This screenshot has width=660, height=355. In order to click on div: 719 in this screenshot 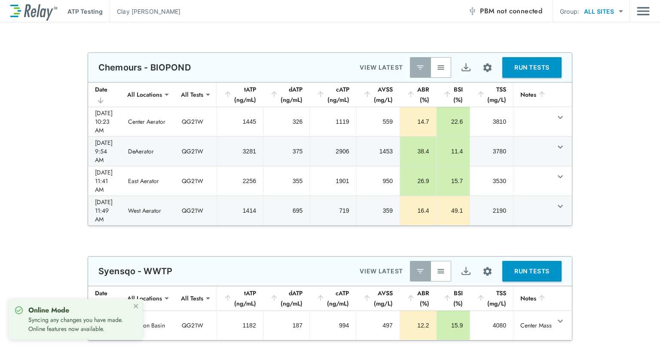, I will do `click(332, 210)`.